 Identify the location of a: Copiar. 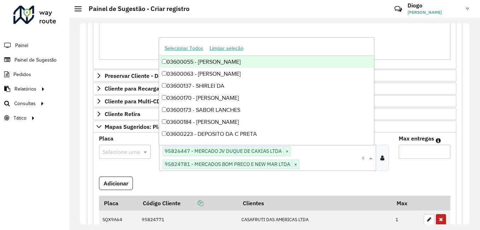
(192, 203).